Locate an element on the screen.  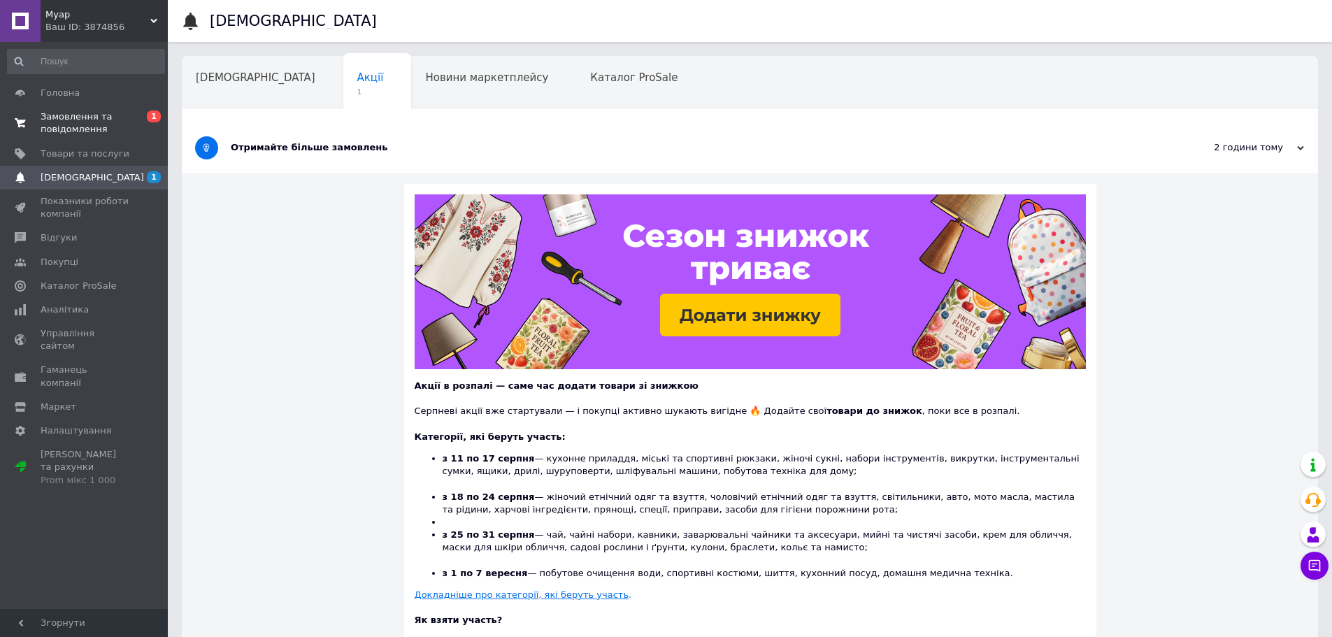
span: Товари та послуги is located at coordinates (85, 154).